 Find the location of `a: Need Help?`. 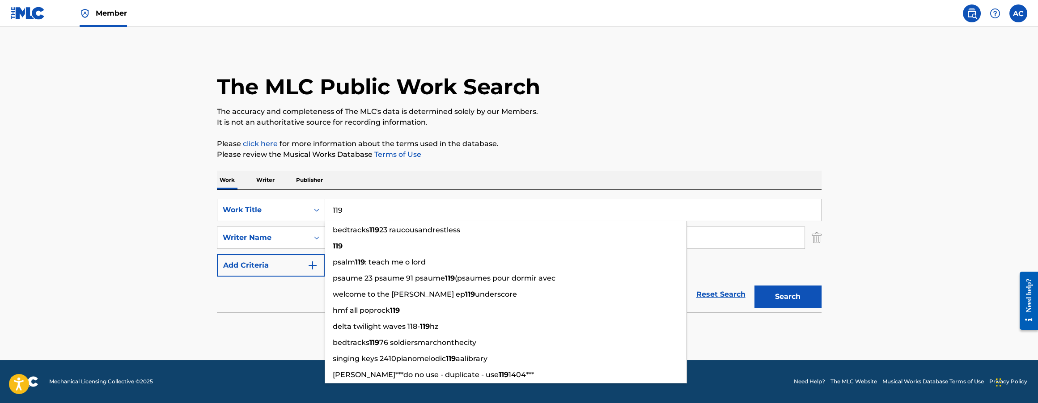

a: Need Help? is located at coordinates (809, 382).